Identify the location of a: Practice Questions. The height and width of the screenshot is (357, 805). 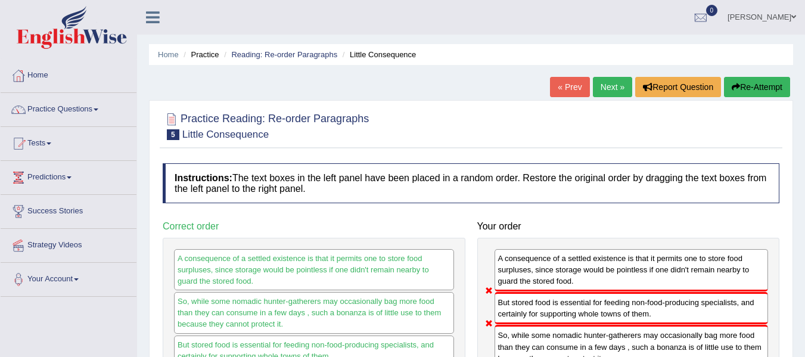
(69, 108).